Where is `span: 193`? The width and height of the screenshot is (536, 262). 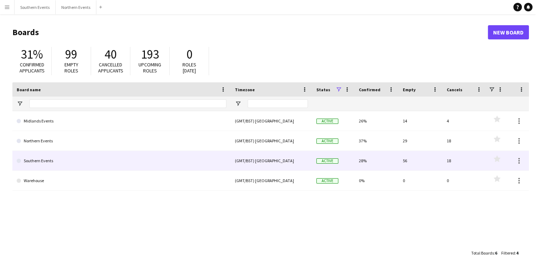 span: 193 is located at coordinates (150, 54).